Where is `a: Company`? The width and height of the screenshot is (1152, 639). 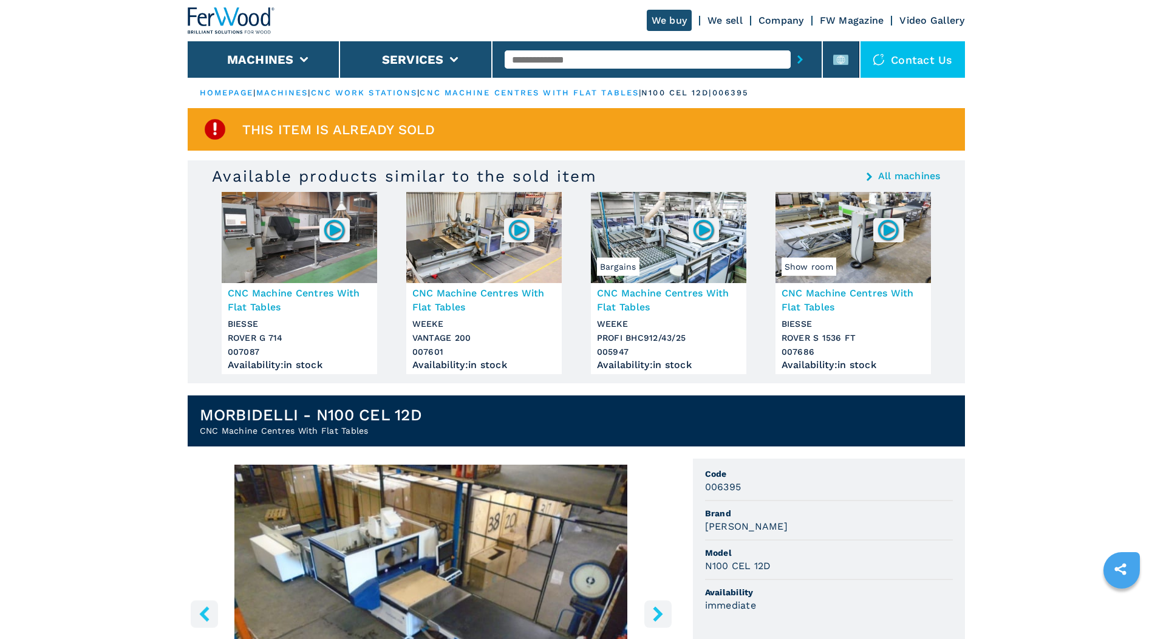 a: Company is located at coordinates (781, 20).